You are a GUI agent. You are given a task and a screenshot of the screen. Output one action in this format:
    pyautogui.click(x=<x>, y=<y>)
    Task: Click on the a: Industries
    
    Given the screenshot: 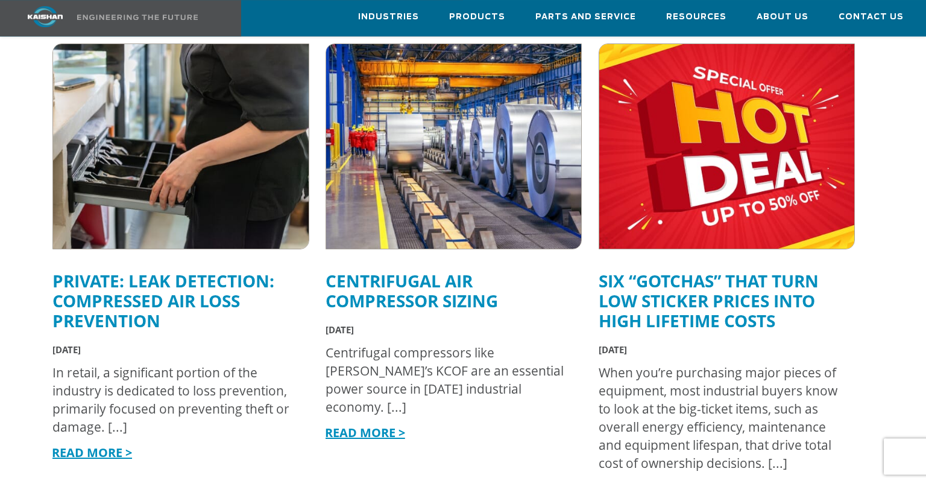 What is the action you would take?
    pyautogui.click(x=388, y=17)
    